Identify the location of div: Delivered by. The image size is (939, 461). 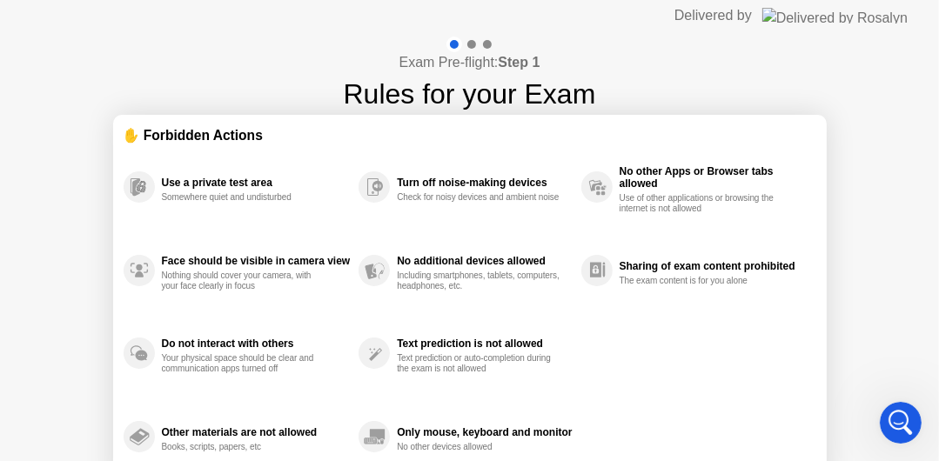
(713, 16).